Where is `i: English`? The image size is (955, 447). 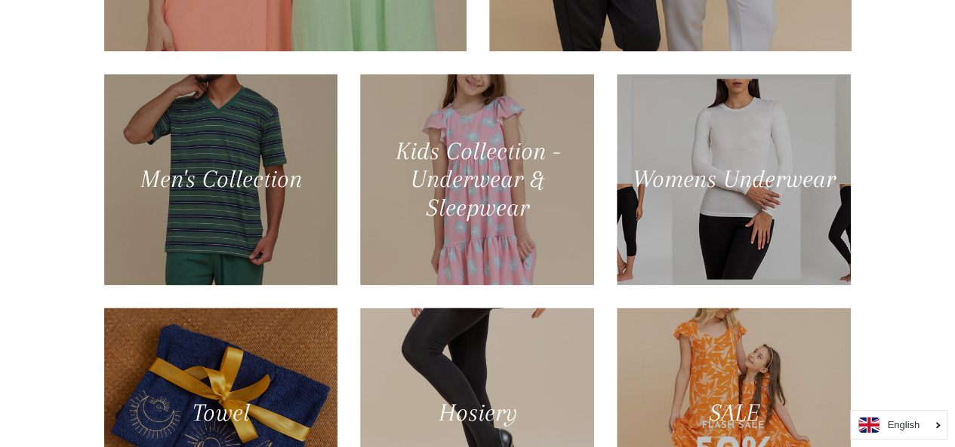 i: English is located at coordinates (903, 425).